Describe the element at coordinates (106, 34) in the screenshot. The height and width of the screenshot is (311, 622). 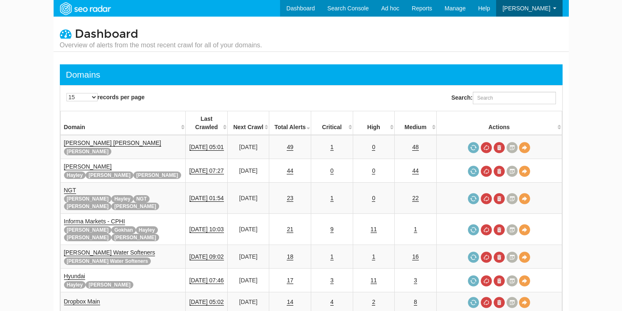
I see `span: Dashboard` at that location.